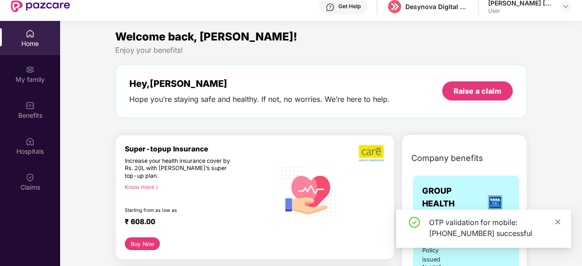 The width and height of the screenshot is (582, 266). What do you see at coordinates (41, 6) in the screenshot?
I see `img: New Pazcare Logo` at bounding box center [41, 6].